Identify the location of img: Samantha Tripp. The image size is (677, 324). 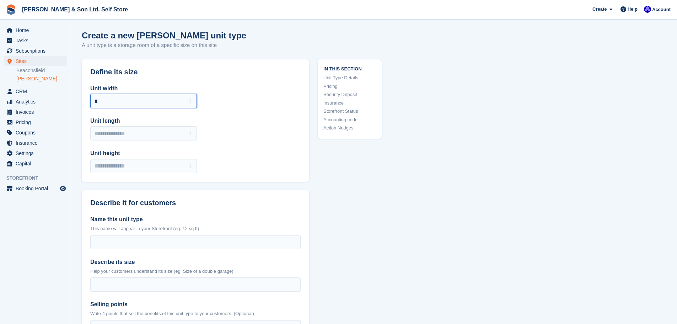
(648, 9).